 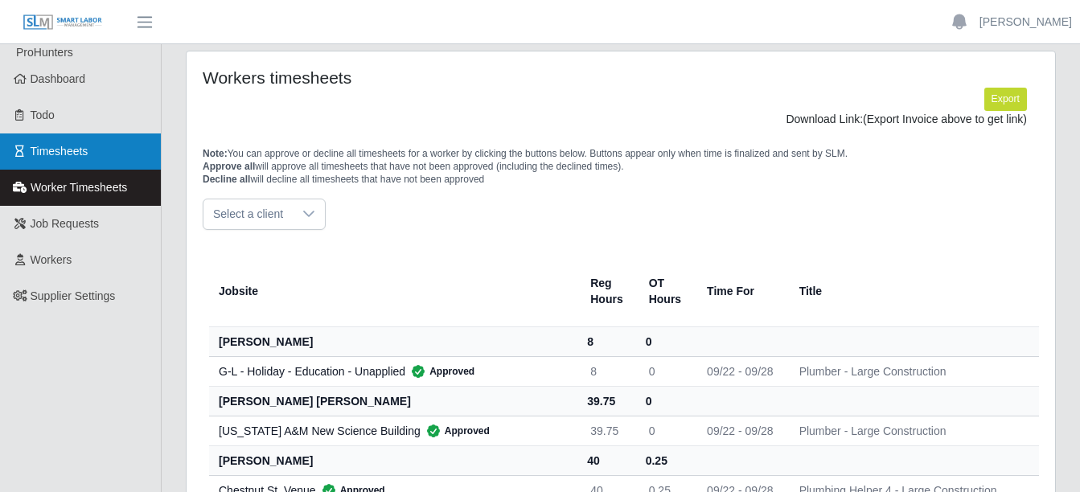 What do you see at coordinates (621, 119) in the screenshot?
I see `div: Download Link:` at bounding box center [621, 119].